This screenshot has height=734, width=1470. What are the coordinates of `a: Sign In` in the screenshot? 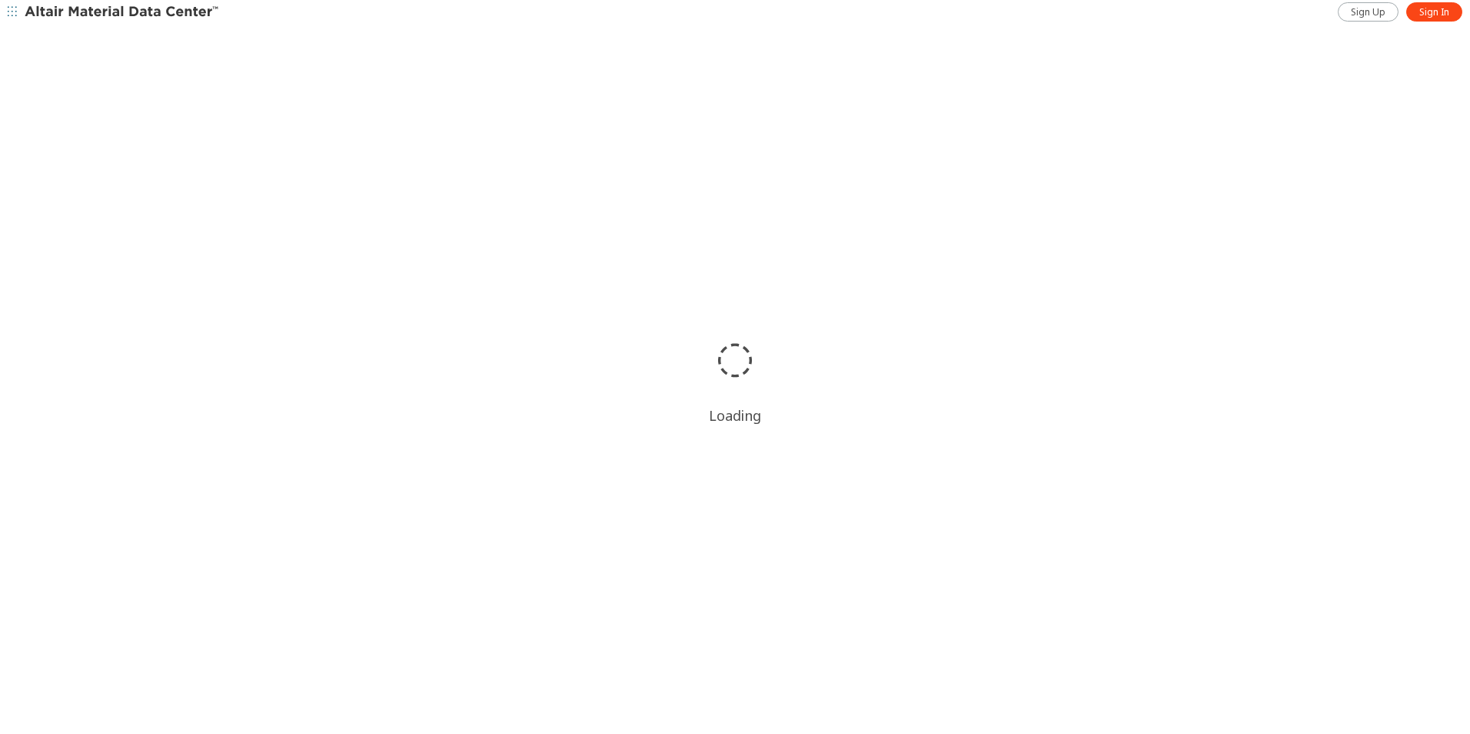 It's located at (1434, 12).